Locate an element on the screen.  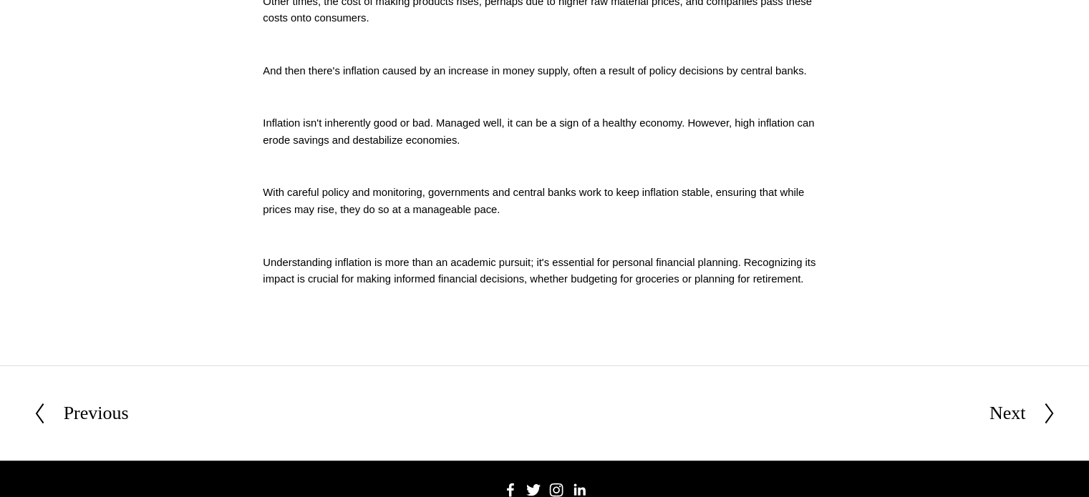
a: Previous is located at coordinates (81, 414).